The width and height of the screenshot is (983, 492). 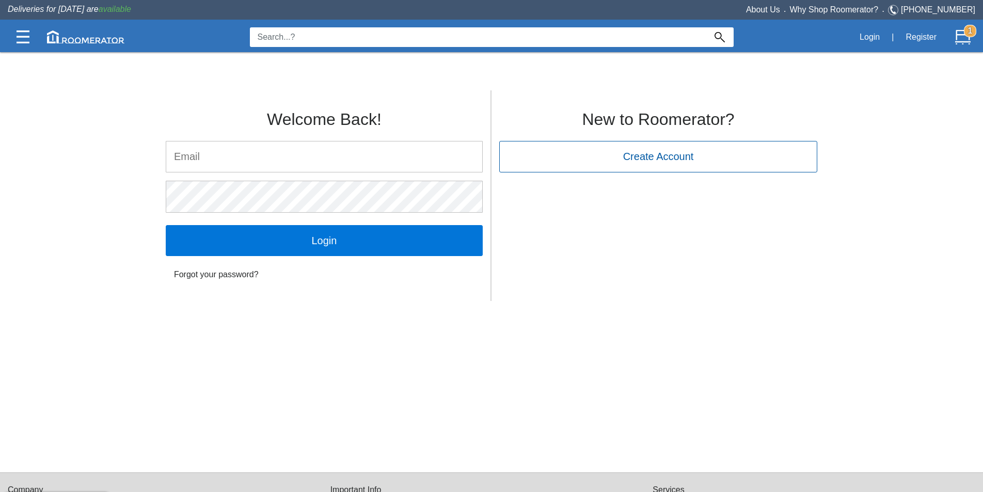 What do you see at coordinates (869, 37) in the screenshot?
I see `button: Login` at bounding box center [869, 37].